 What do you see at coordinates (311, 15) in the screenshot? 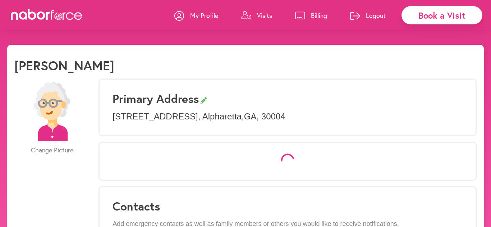
I see `a: Billing` at bounding box center [311, 15].